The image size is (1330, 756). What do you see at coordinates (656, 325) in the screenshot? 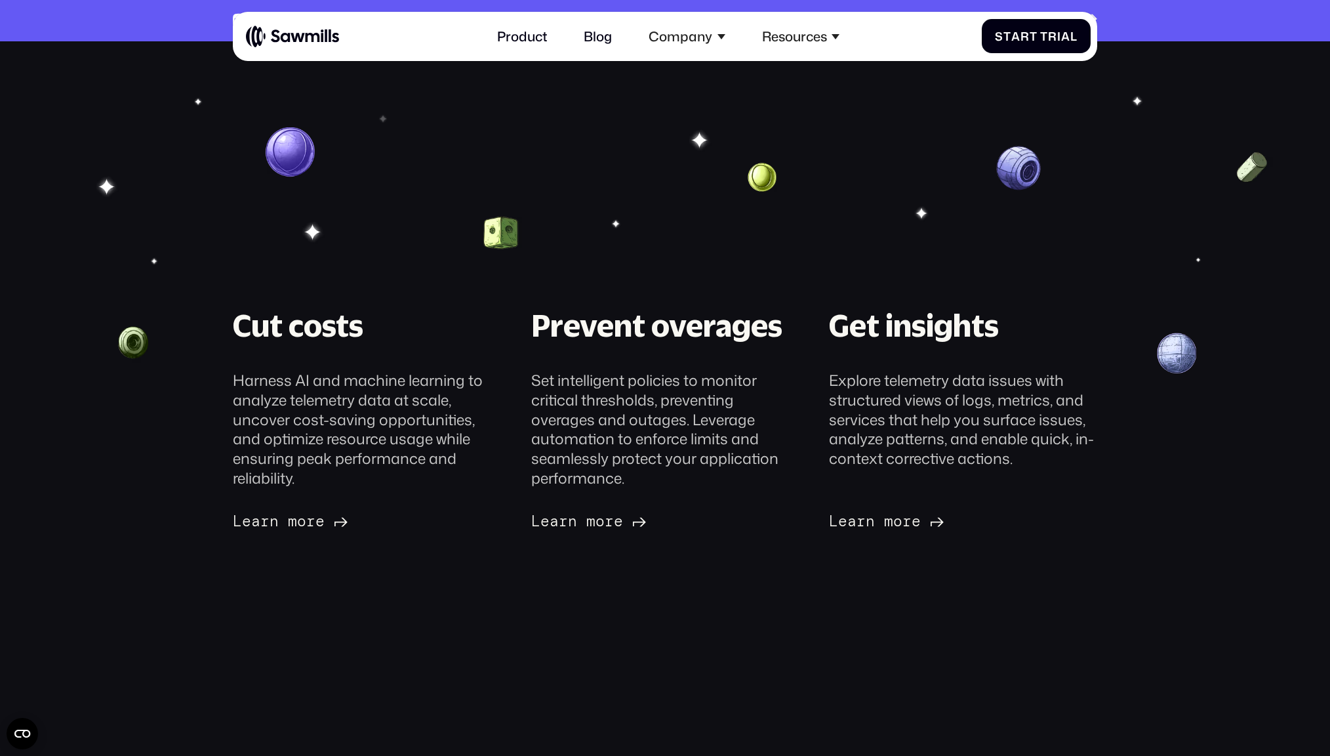
I see `div: Prevent overages` at bounding box center [656, 325].